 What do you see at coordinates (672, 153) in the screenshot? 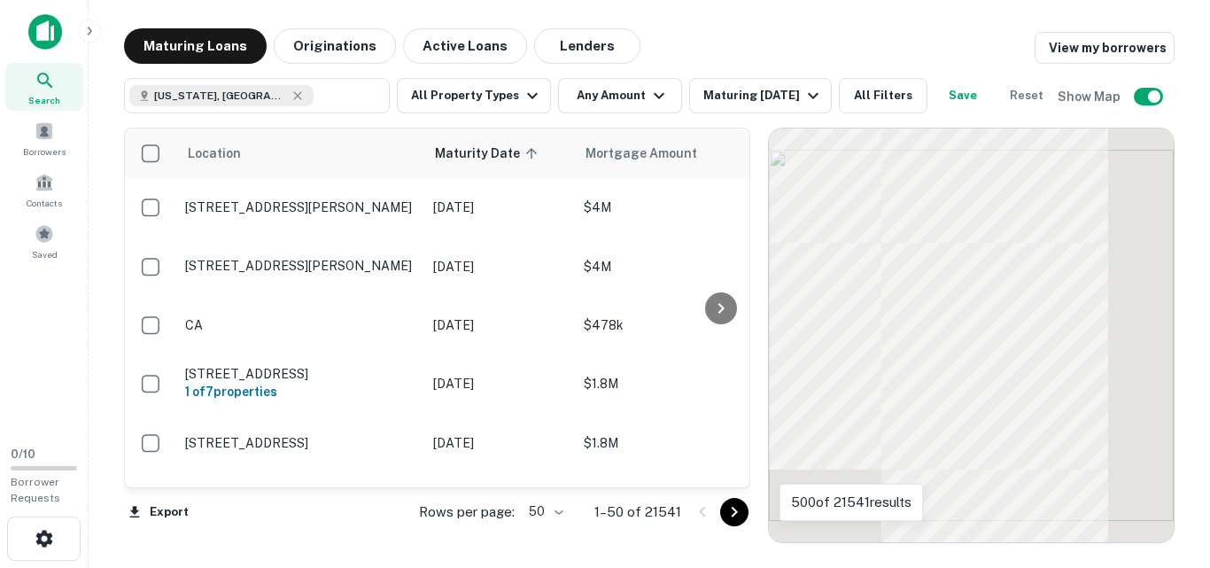
I see `th: Mortgage Amount` at bounding box center [672, 153].